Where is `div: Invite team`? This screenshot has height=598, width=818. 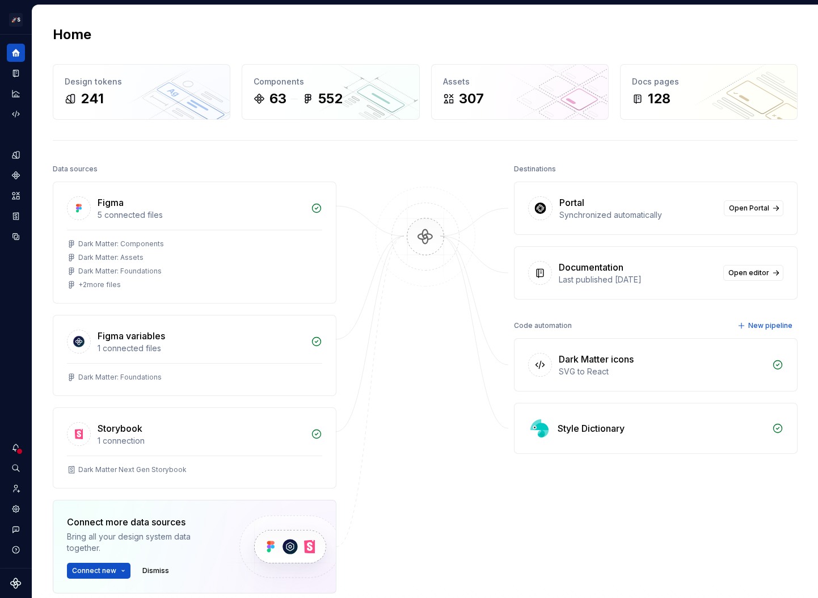 div: Invite team is located at coordinates (16, 488).